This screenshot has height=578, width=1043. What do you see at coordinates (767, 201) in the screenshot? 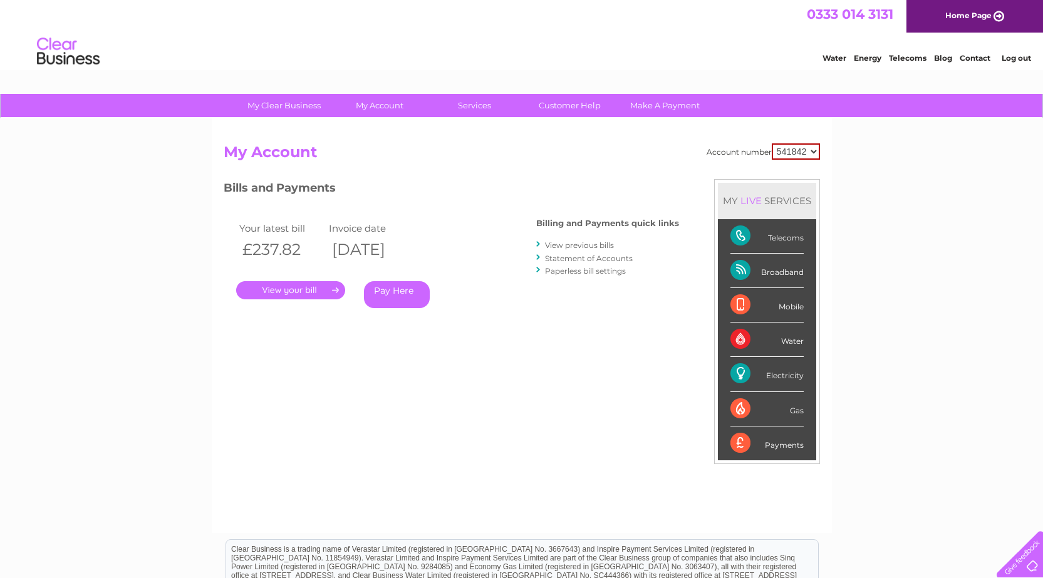
I see `div: MY SERVICES` at bounding box center [767, 201].